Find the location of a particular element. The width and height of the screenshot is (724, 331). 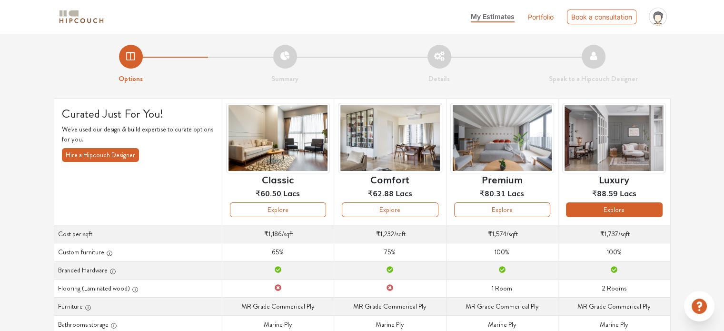

span: ₹80.31 is located at coordinates (493, 193).